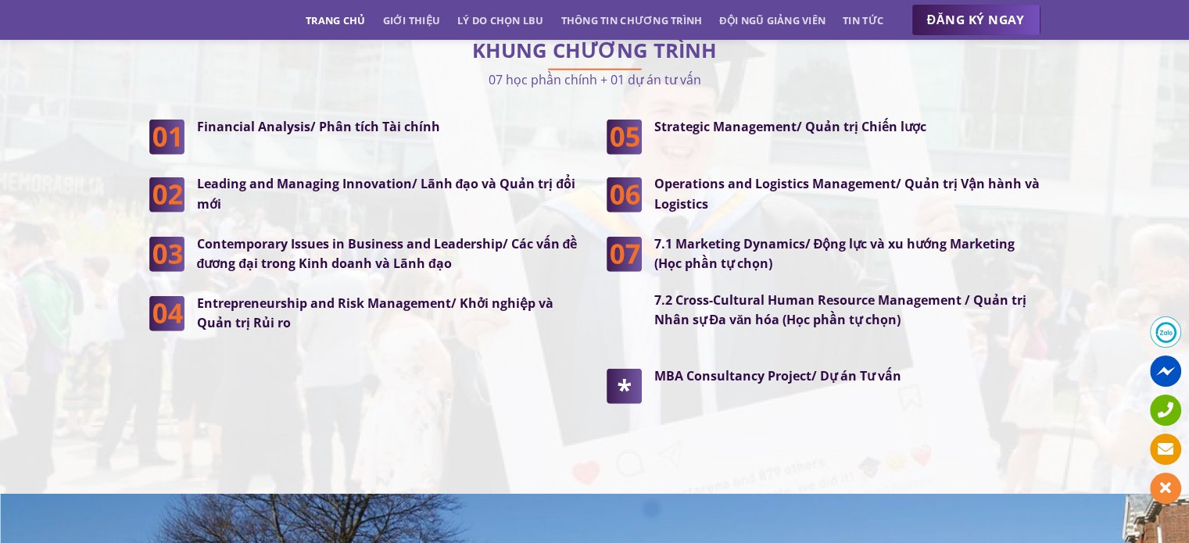 The width and height of the screenshot is (1189, 543). What do you see at coordinates (375, 313) in the screenshot?
I see `strong: Entrepreneurship and Risk Management/ Khởi nghiệp và Quản trị Rủi ro` at bounding box center [375, 313].